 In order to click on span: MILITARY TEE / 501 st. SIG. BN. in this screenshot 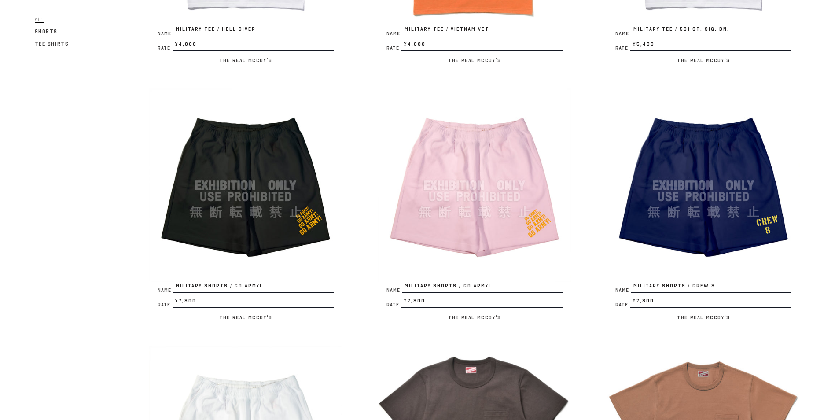, I will do `click(711, 31)`.